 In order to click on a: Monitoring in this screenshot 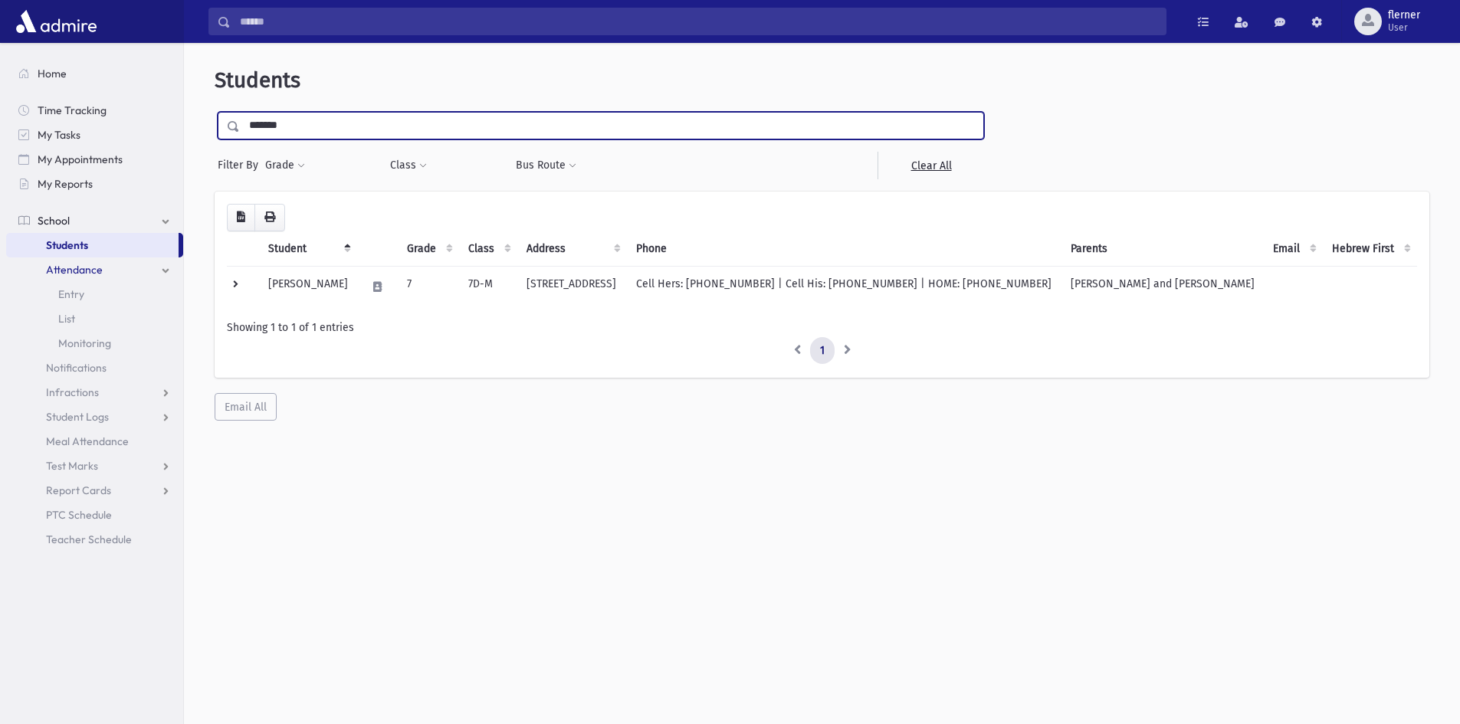, I will do `click(94, 343)`.